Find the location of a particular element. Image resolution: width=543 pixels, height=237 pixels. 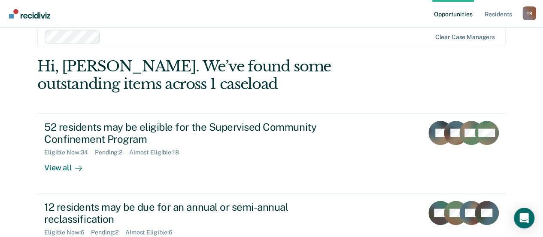

div: 52 residents may be eligible for the Supervised Community Confinement Program is located at coordinates (195, 133).